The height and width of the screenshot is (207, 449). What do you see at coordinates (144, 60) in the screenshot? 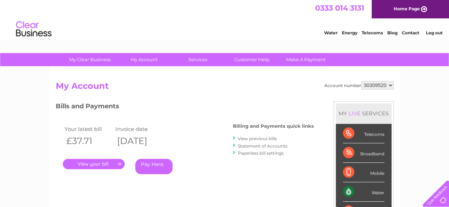
I see `a: My Account` at bounding box center [144, 60].